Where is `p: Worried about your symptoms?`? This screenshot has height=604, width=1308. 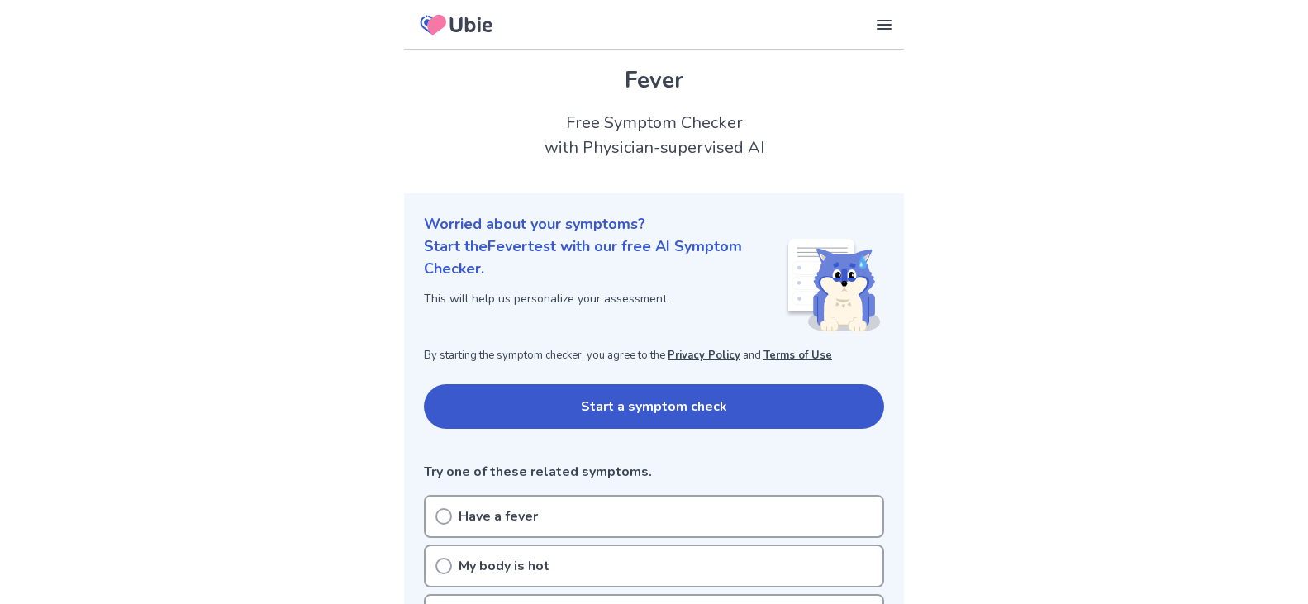
p: Worried about your symptoms? is located at coordinates (654, 224).